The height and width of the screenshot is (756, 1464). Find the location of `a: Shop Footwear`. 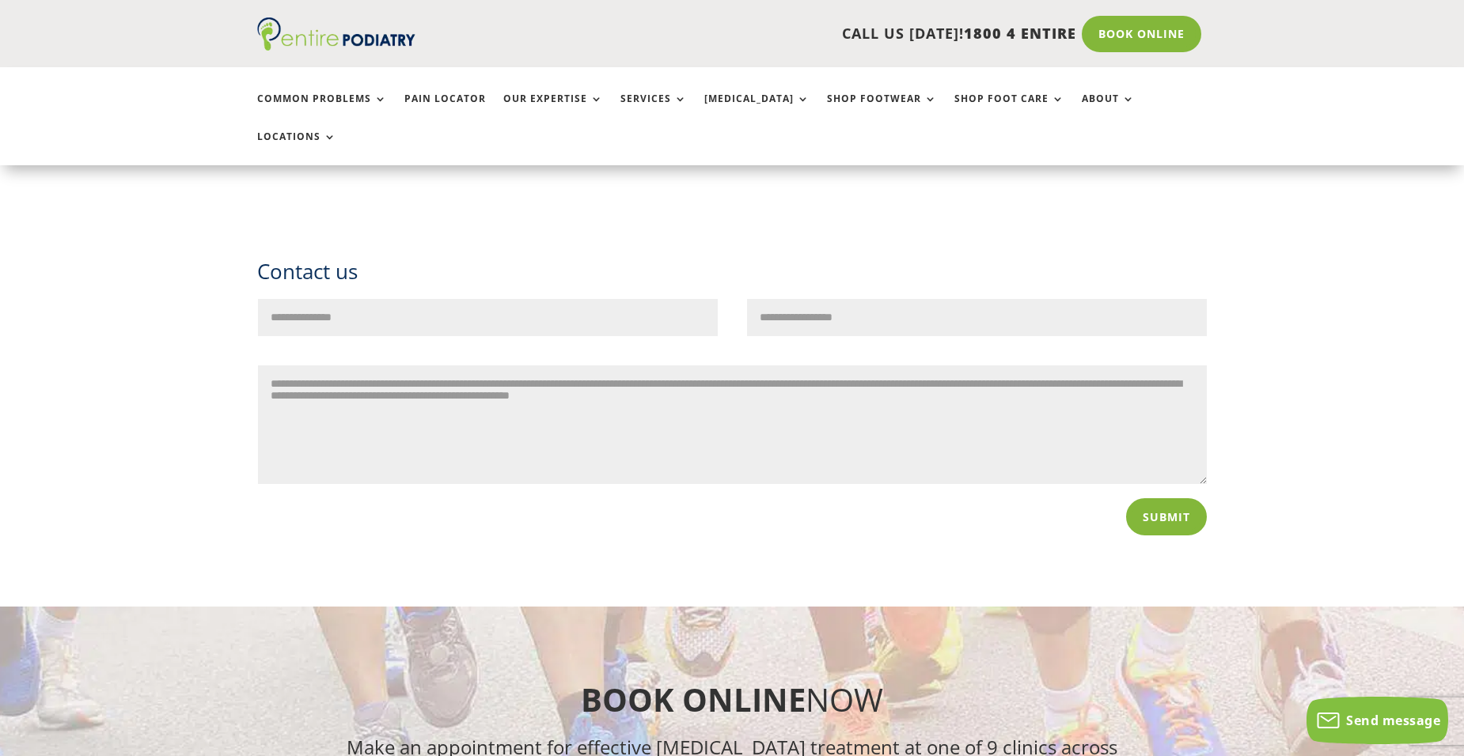

a: Shop Footwear is located at coordinates (882, 110).